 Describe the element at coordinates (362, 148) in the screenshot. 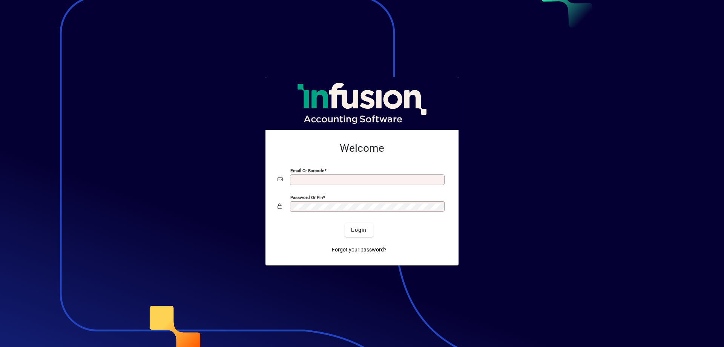

I see `h2: Welcome` at that location.